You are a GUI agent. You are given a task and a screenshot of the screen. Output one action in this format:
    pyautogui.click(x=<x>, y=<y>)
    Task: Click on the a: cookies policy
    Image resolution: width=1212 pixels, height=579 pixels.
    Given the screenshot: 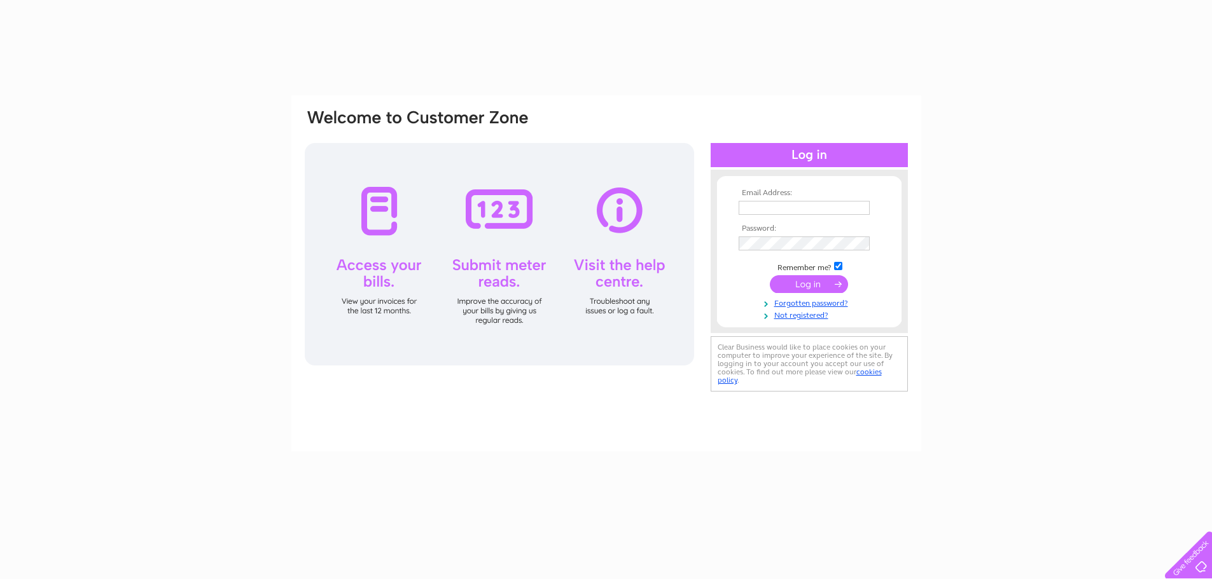 What is the action you would take?
    pyautogui.click(x=800, y=376)
    